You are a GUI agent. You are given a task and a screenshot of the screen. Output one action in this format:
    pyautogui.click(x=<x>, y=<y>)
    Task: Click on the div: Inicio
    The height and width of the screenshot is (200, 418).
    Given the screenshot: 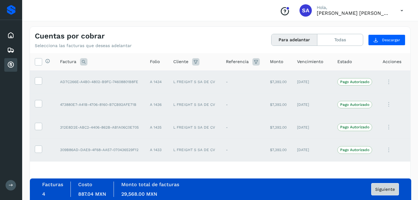 What is the action you would take?
    pyautogui.click(x=11, y=35)
    